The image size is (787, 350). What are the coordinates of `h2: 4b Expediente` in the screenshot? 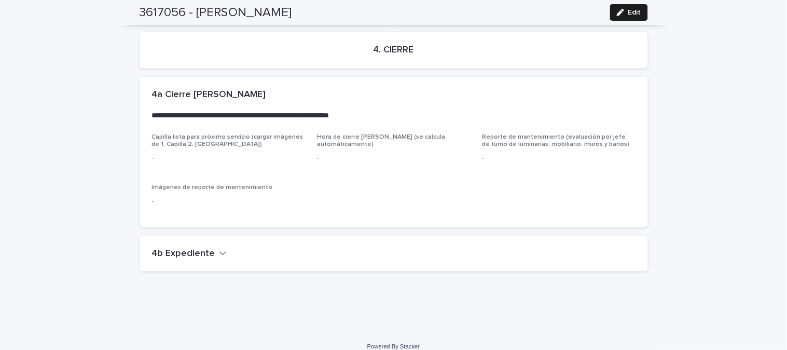 It's located at (184, 254).